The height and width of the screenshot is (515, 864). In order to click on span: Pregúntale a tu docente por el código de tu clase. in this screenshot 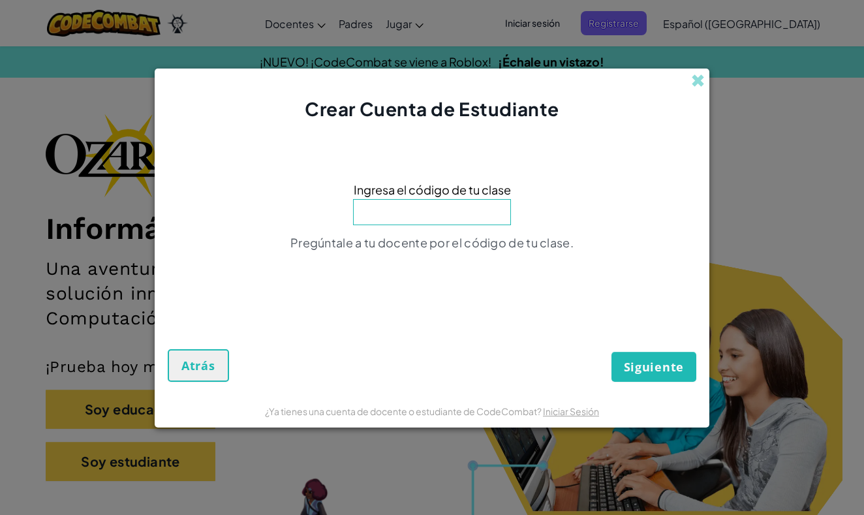, I will do `click(432, 242)`.